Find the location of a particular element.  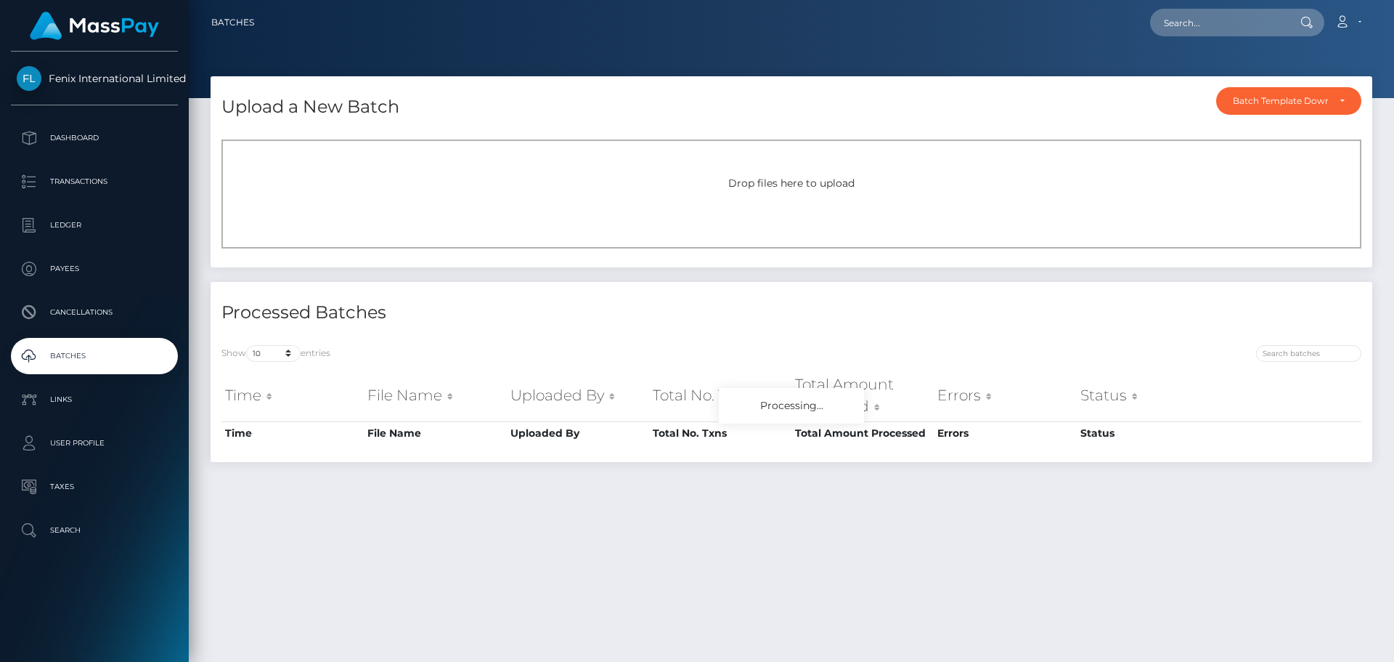

div: Processing... is located at coordinates (792, 405).